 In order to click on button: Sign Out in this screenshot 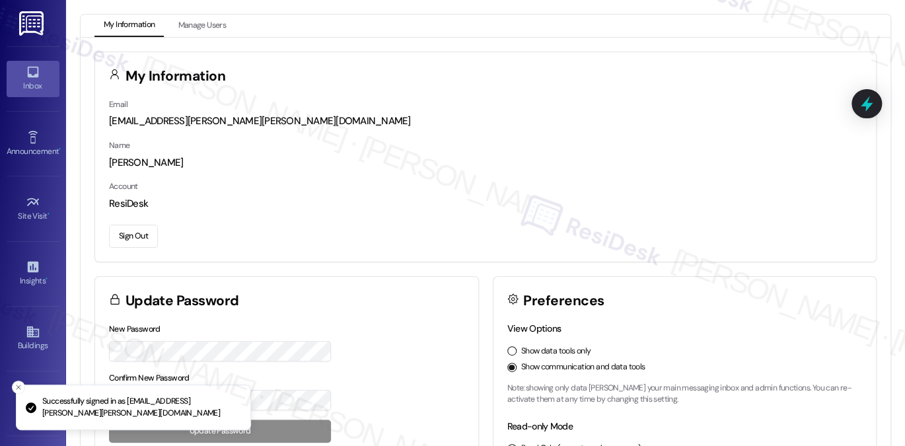, I will do `click(133, 236)`.